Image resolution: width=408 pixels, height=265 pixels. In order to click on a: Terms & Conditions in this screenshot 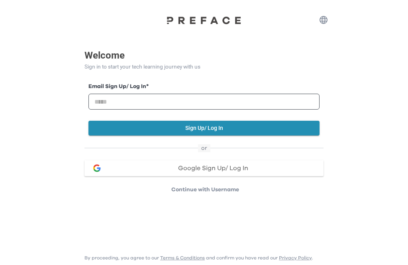, I will do `click(182, 258)`.